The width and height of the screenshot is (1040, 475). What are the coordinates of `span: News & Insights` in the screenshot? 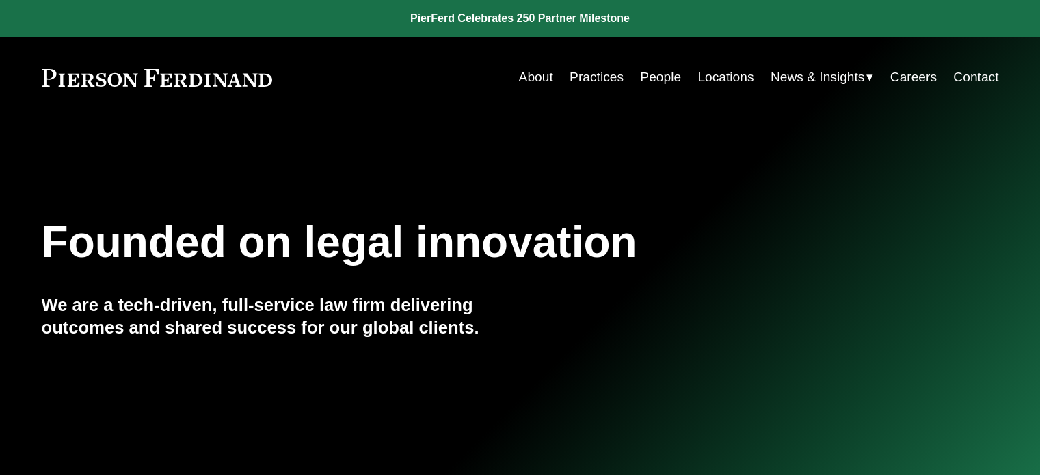 It's located at (818, 77).